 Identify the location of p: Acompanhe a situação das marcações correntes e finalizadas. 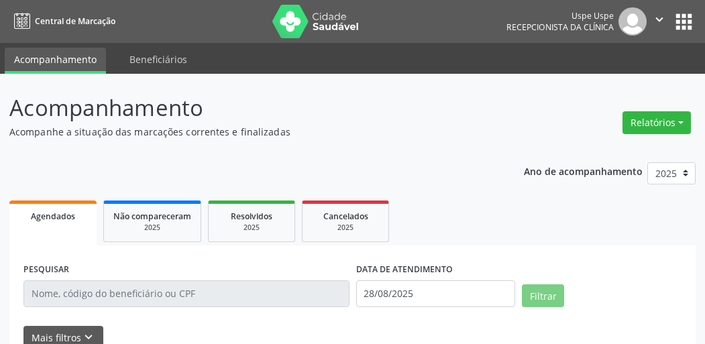
(250, 132).